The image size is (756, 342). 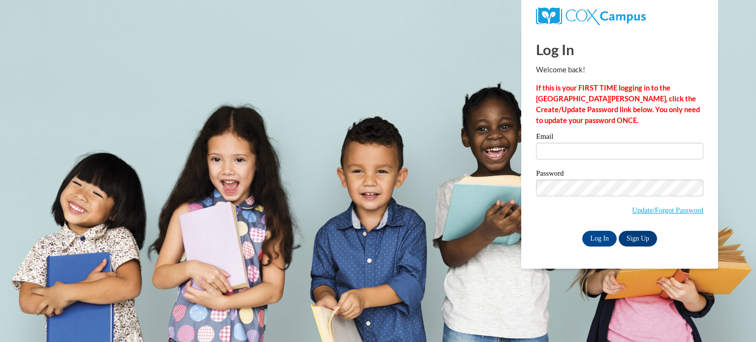 I want to click on label: Password, so click(x=620, y=175).